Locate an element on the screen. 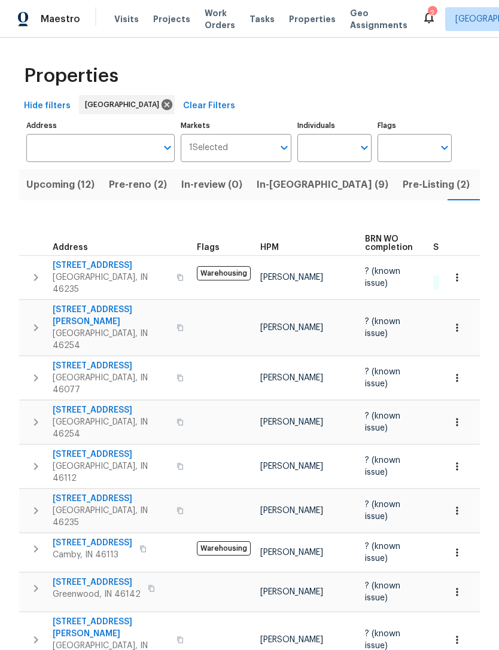  span: Visits is located at coordinates (126, 19).